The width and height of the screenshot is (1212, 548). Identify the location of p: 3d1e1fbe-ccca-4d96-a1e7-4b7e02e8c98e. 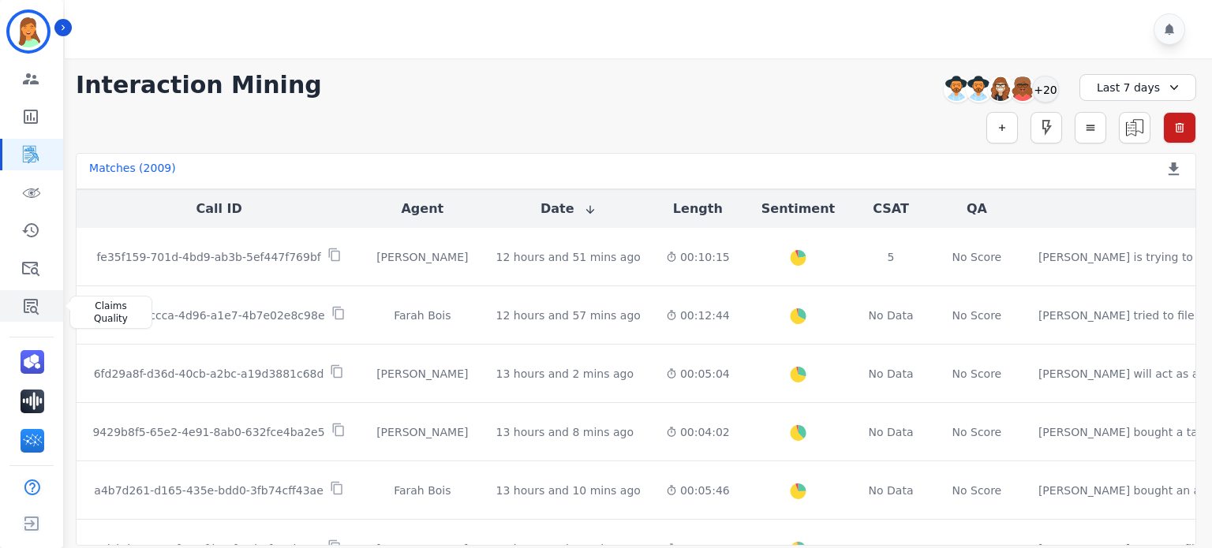
(209, 316).